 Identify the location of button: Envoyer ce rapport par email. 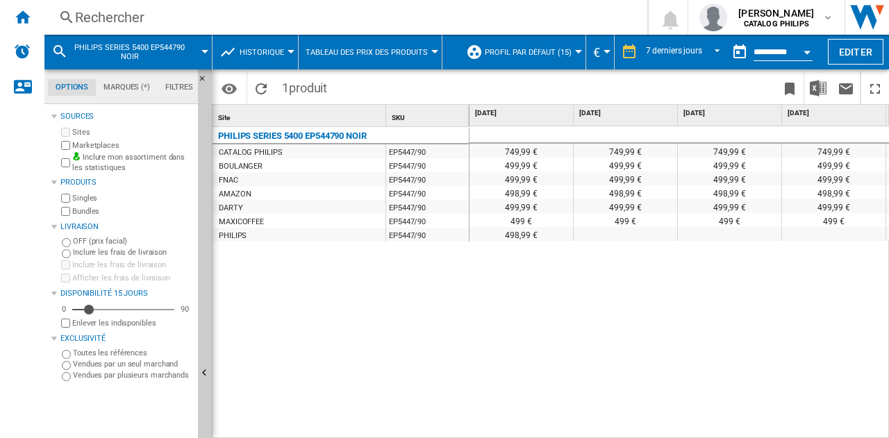
(846, 87).